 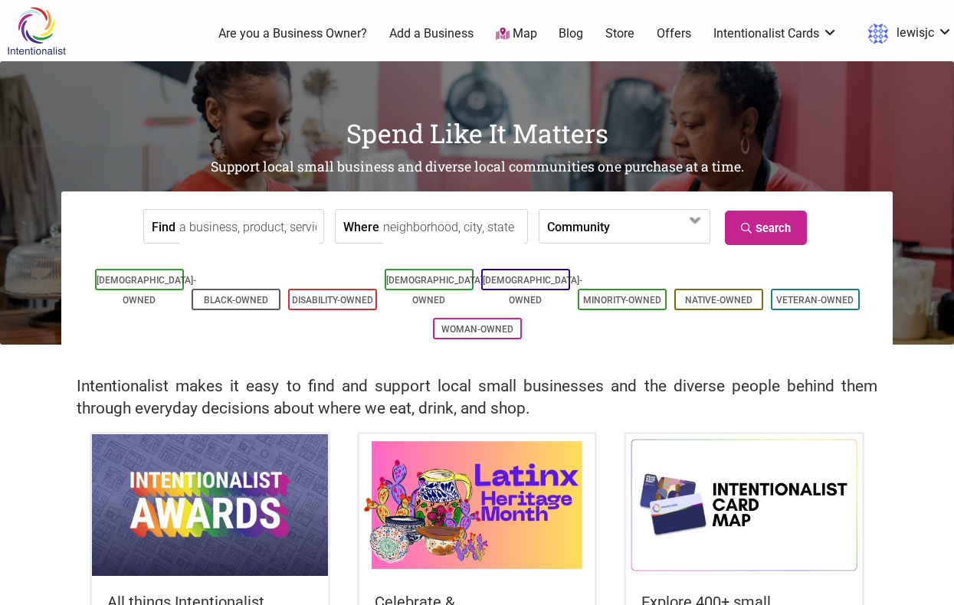 What do you see at coordinates (620, 34) in the screenshot?
I see `a: Store` at bounding box center [620, 34].